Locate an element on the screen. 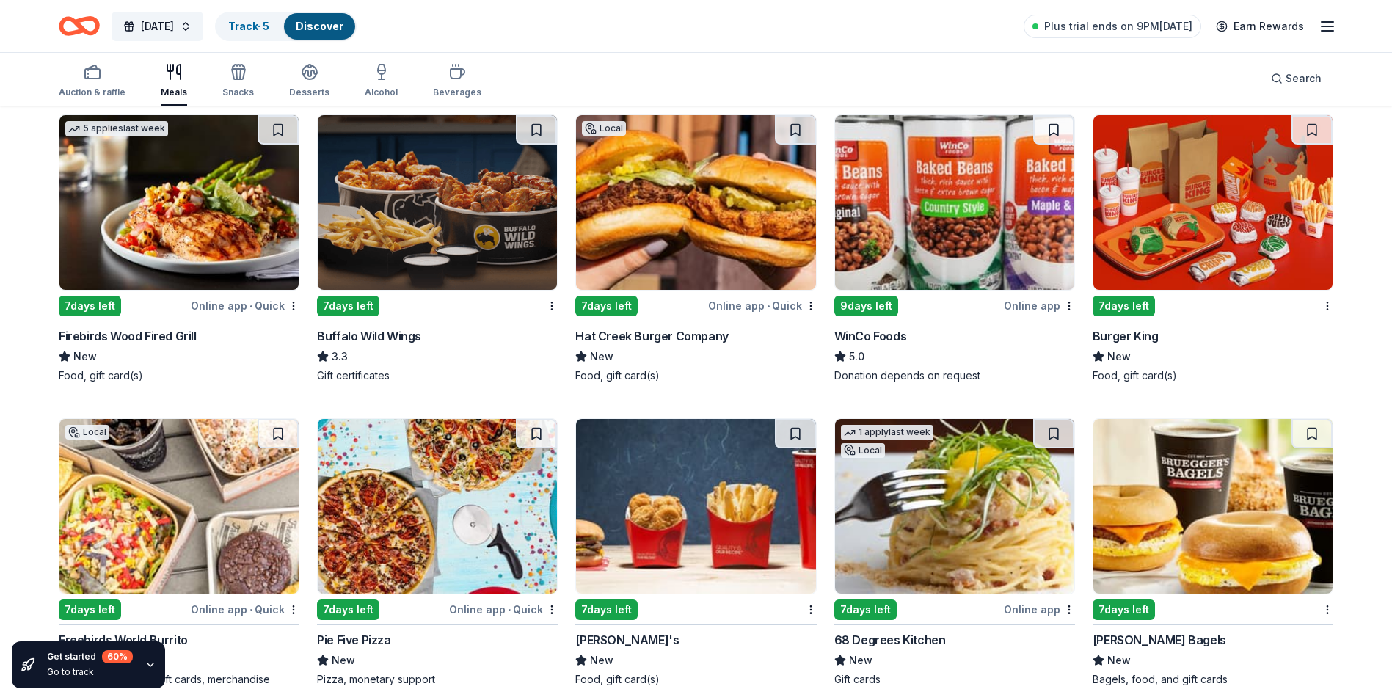  div: Donation depends on request is located at coordinates (955, 376).